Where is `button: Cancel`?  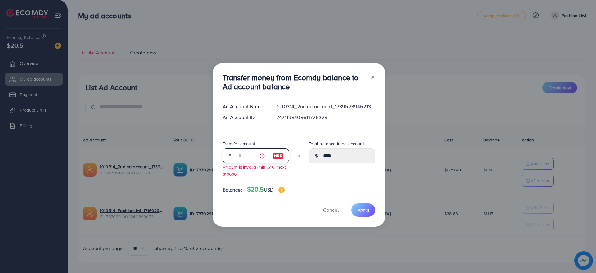
button: Cancel is located at coordinates (331, 210).